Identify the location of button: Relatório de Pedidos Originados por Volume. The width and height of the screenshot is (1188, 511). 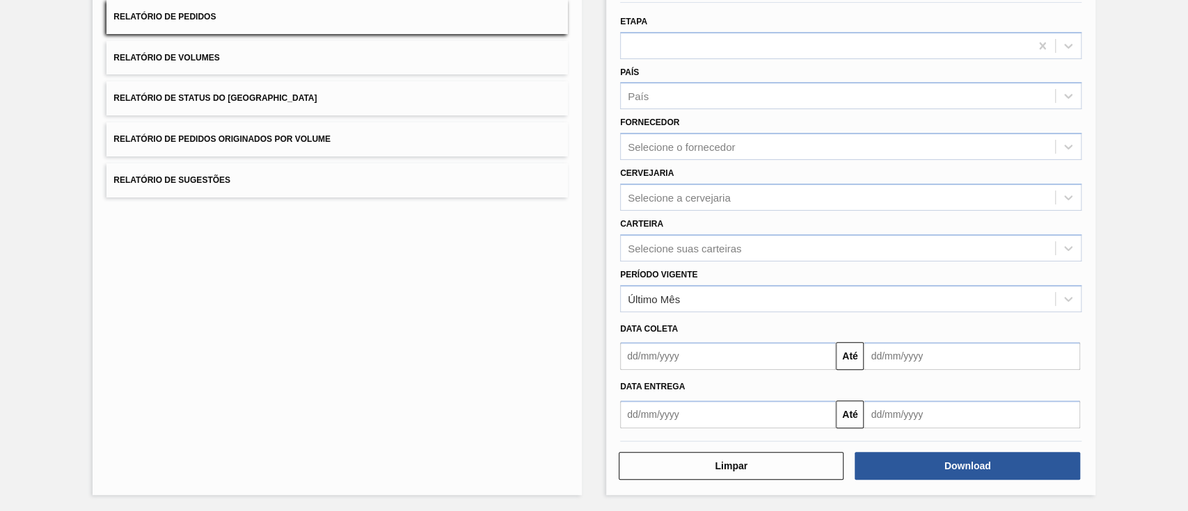
(337, 139).